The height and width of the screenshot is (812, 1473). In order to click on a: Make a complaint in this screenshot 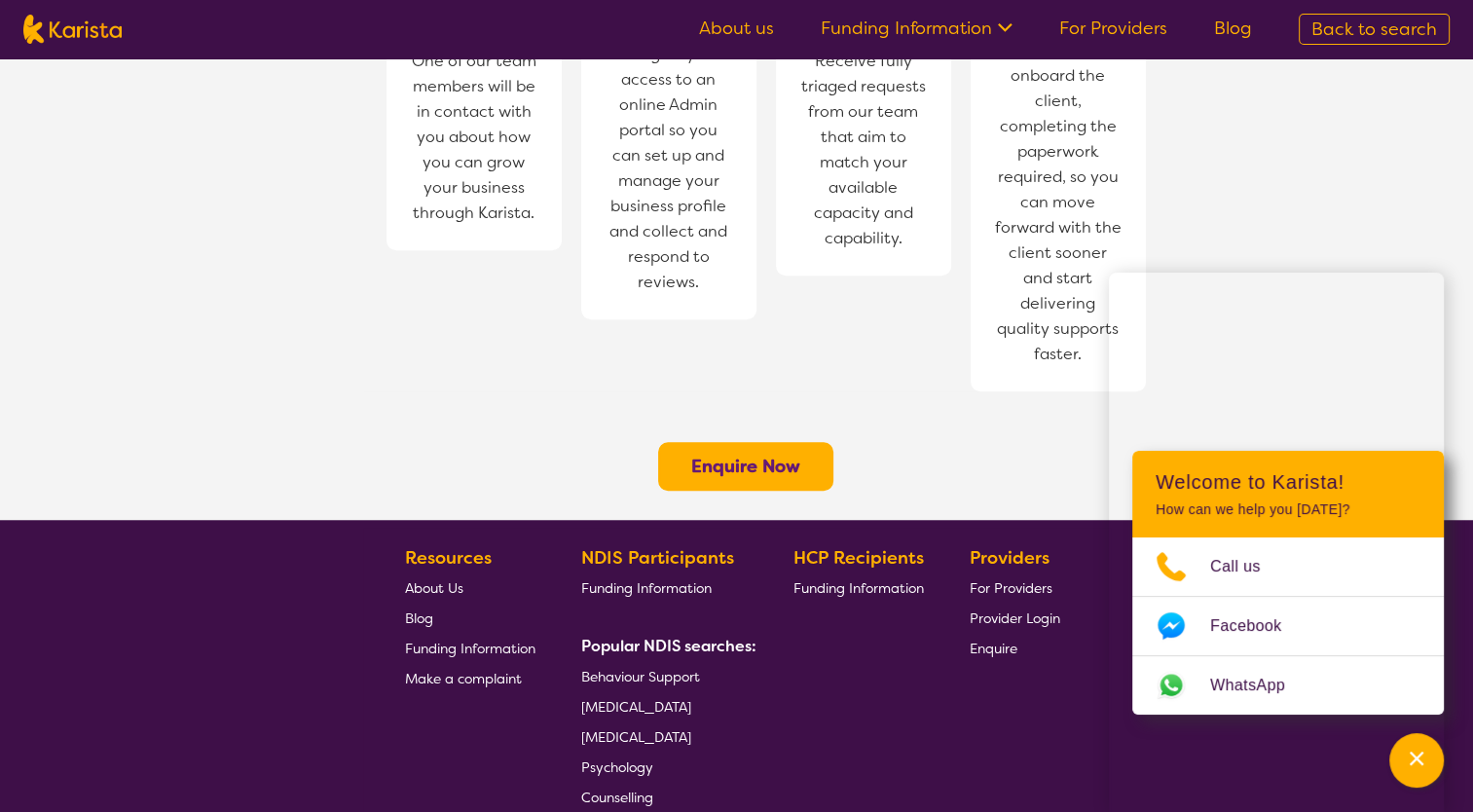, I will do `click(470, 677)`.